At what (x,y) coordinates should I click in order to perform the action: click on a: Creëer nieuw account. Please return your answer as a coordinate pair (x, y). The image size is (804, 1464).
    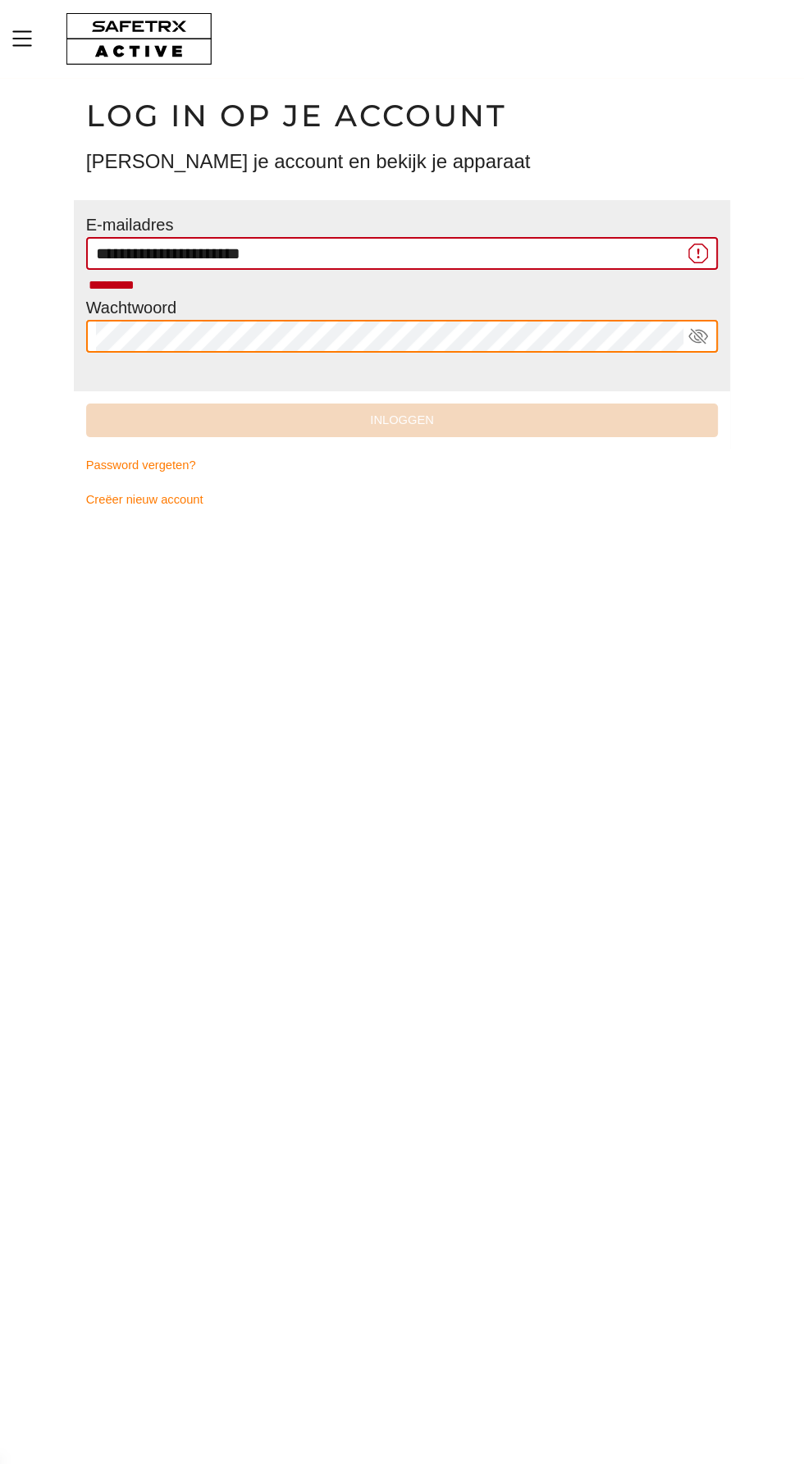
    Looking at the image, I should click on (402, 500).